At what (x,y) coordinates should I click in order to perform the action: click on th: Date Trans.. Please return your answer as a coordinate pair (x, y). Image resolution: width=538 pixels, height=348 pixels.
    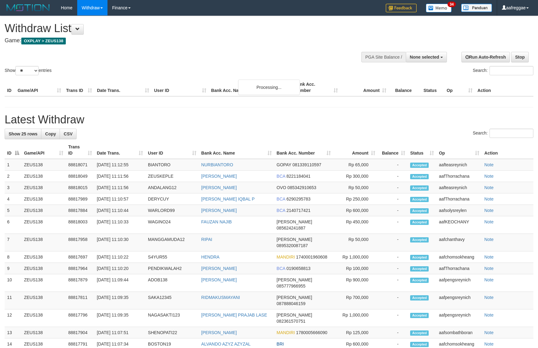
    Looking at the image, I should click on (123, 87).